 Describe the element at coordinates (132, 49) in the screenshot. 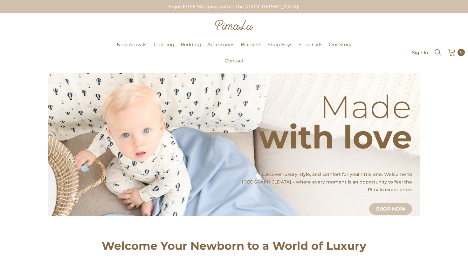

I see `a: New Arrivals!` at that location.